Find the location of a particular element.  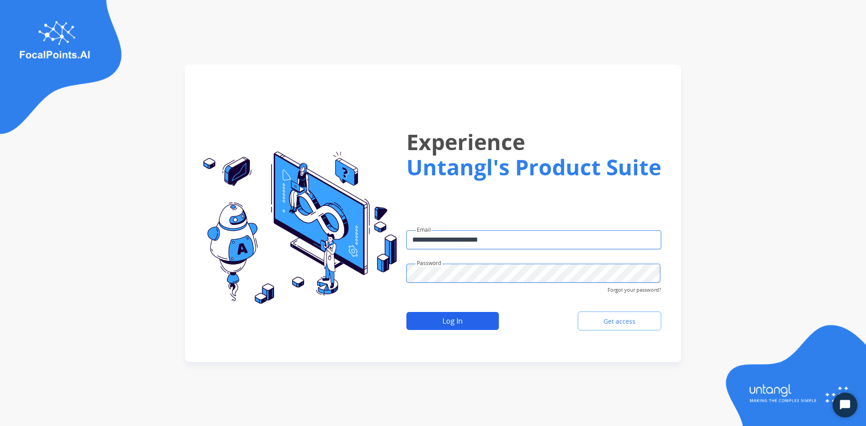

h1: Untangl's Product Suite is located at coordinates (534, 167).